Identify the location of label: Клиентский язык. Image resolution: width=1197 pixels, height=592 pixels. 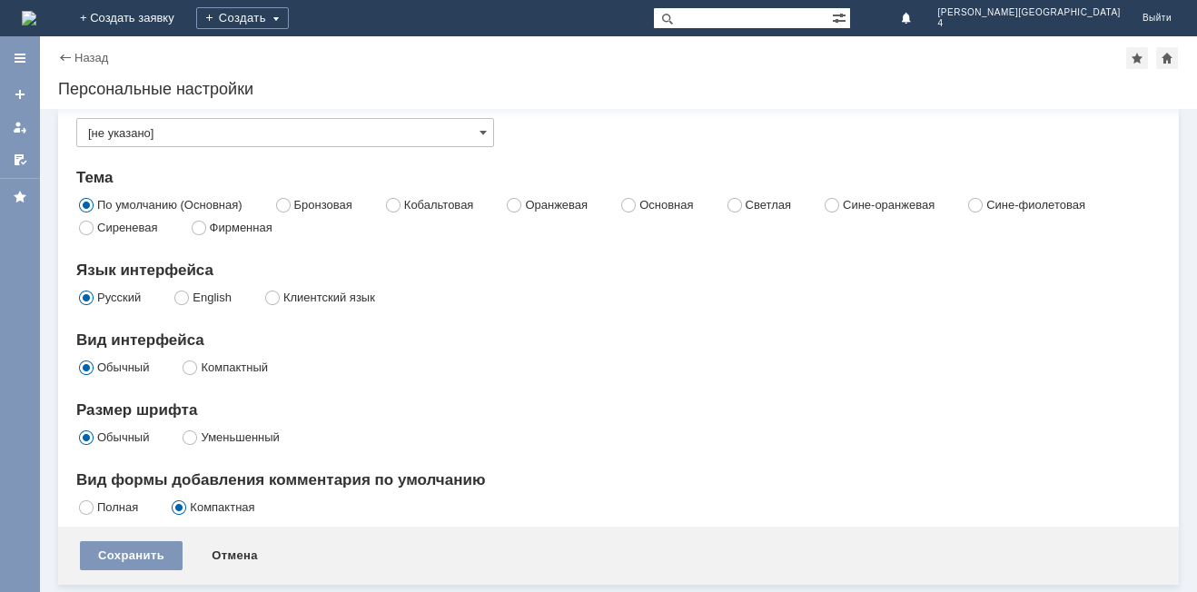
(329, 297).